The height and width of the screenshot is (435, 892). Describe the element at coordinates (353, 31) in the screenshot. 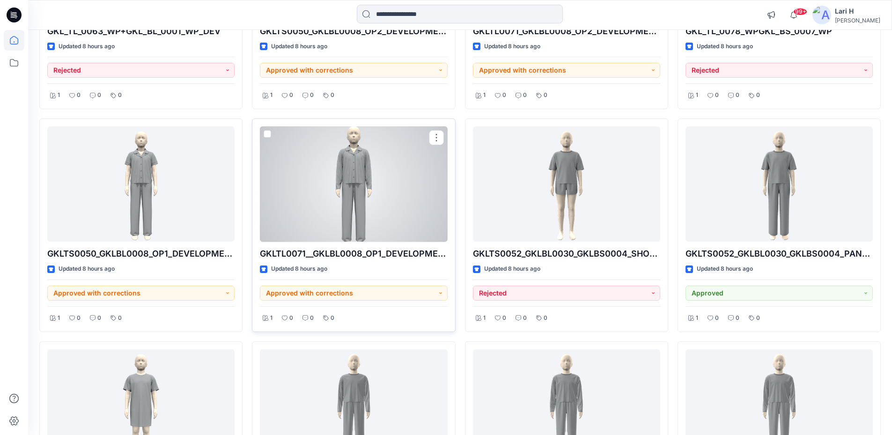

I see `p: GKLTS0050_GKLBL0008_OP2_DEVELOPMENT` at that location.